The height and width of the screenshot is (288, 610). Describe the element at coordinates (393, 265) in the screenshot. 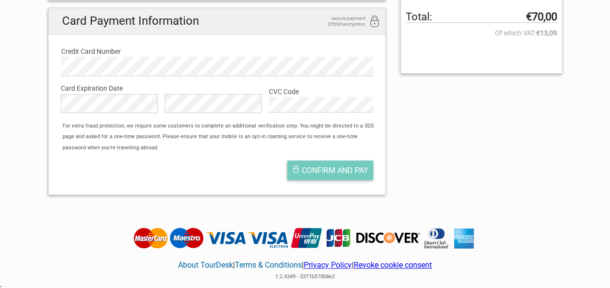

I see `a: Revoke cookie consent` at that location.